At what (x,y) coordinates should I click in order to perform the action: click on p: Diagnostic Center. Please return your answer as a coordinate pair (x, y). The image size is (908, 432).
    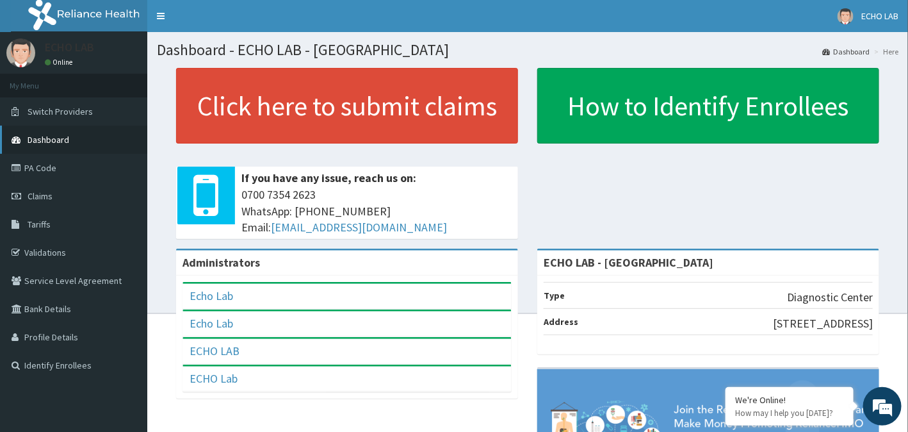
    Looking at the image, I should click on (830, 297).